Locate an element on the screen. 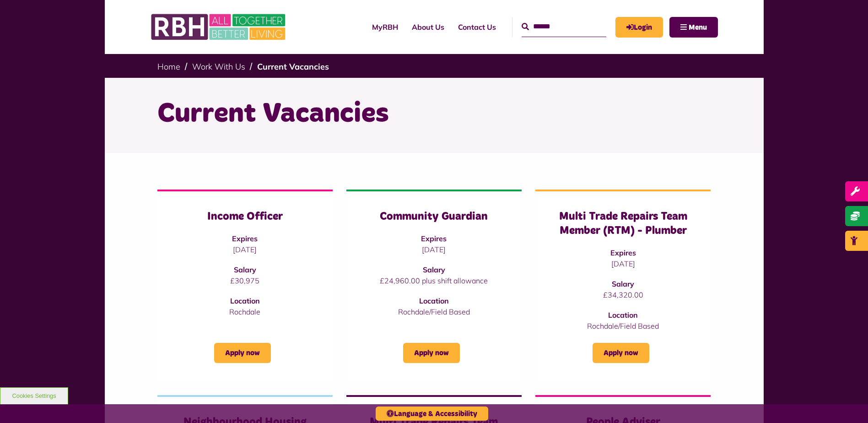 This screenshot has width=868, height=423. p: Rochdale is located at coordinates (245, 311).